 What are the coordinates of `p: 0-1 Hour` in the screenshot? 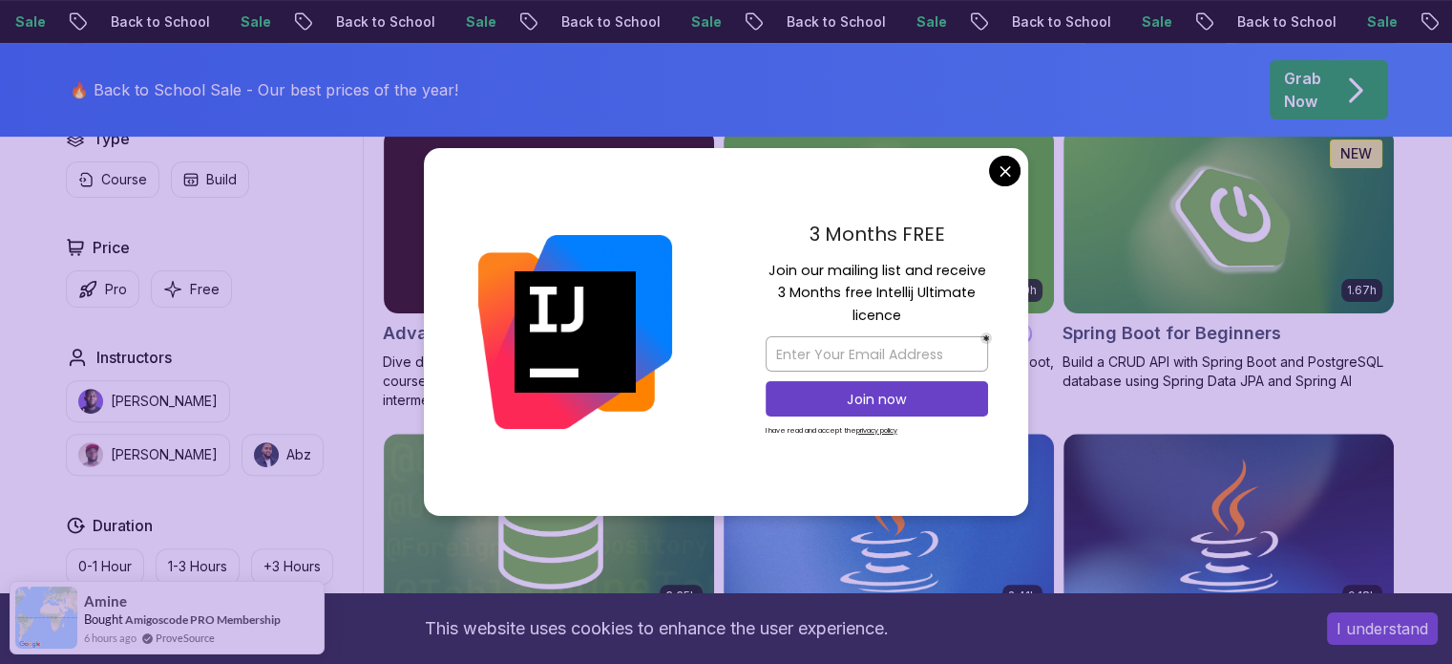 It's located at (105, 566).